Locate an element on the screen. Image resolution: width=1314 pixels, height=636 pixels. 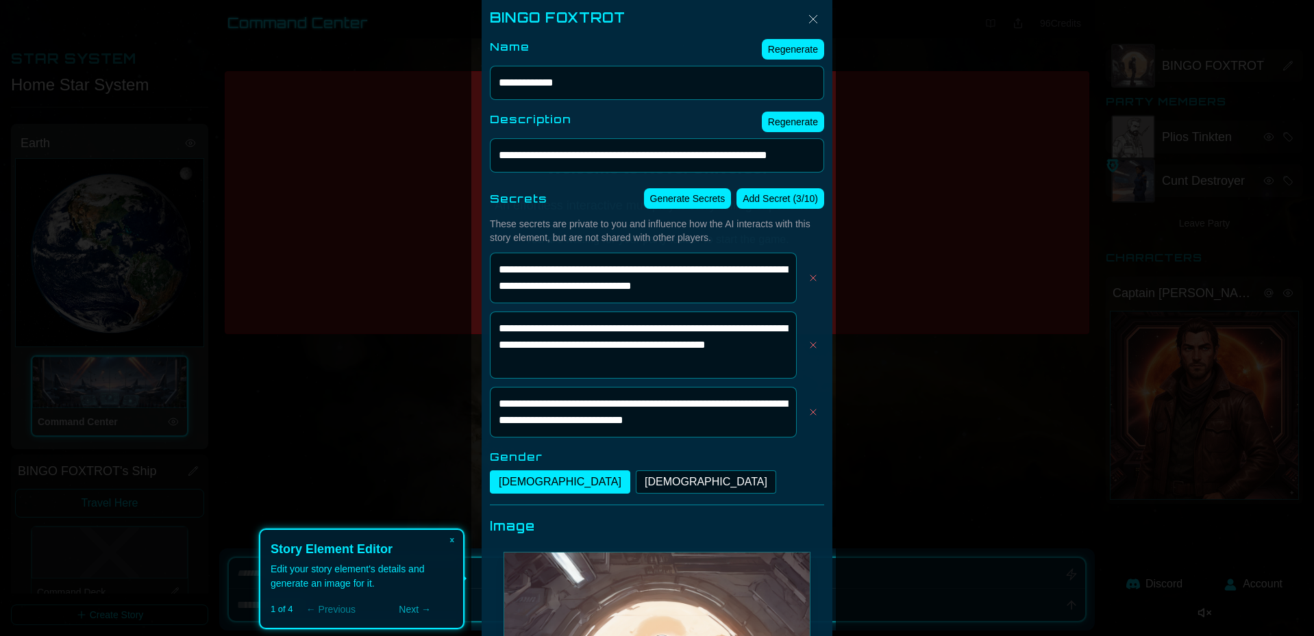
span: 1 of 4 is located at coordinates (282, 610).